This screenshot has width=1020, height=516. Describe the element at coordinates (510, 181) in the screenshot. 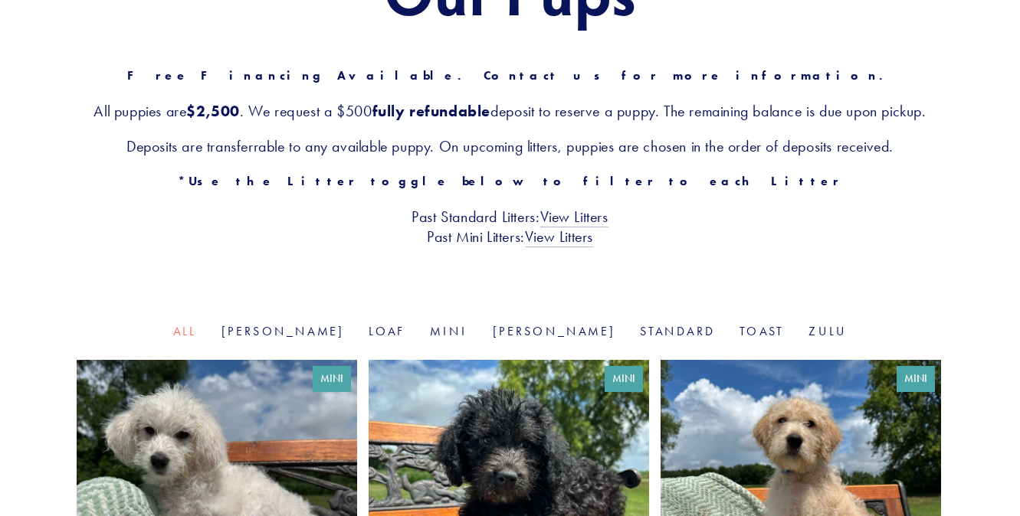

I see `strong: *Use the Litter toggle below to filter to each Litter` at that location.